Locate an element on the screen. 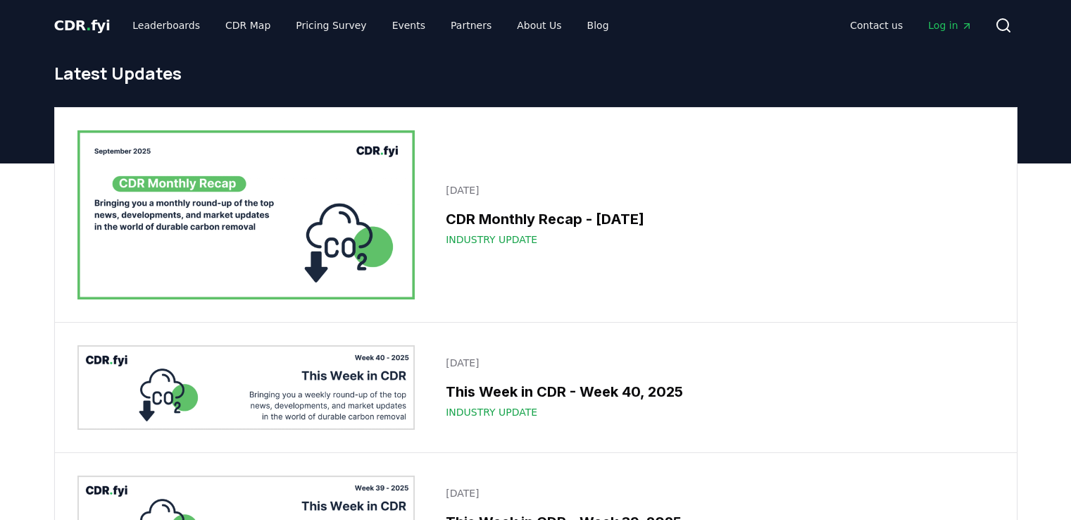  a: About Us is located at coordinates (539, 25).